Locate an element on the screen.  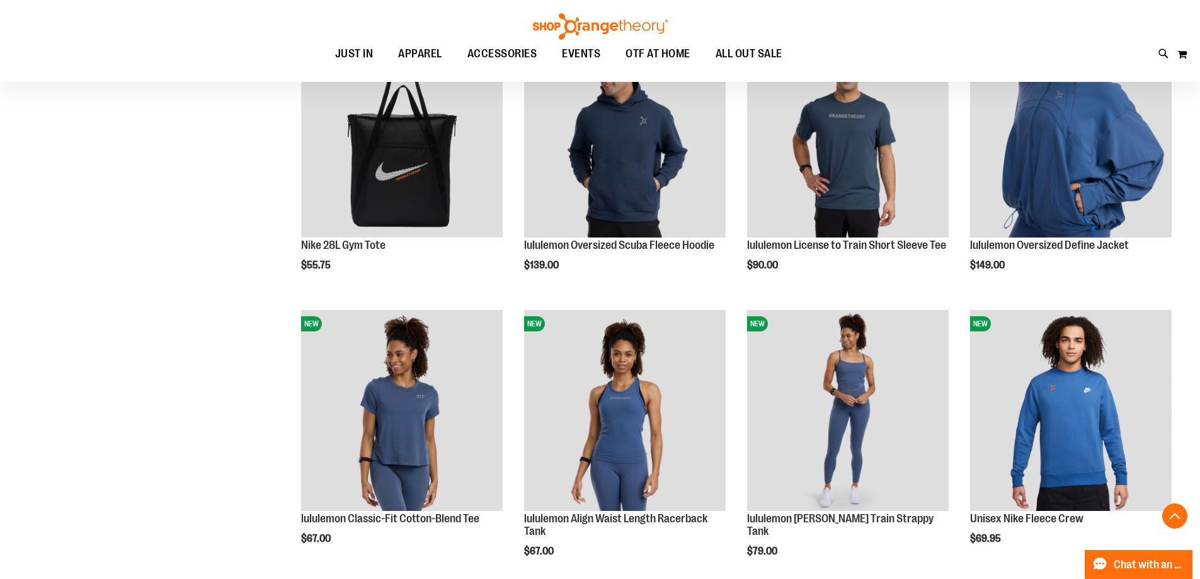
span: Chat with an Expert is located at coordinates (1149, 564).